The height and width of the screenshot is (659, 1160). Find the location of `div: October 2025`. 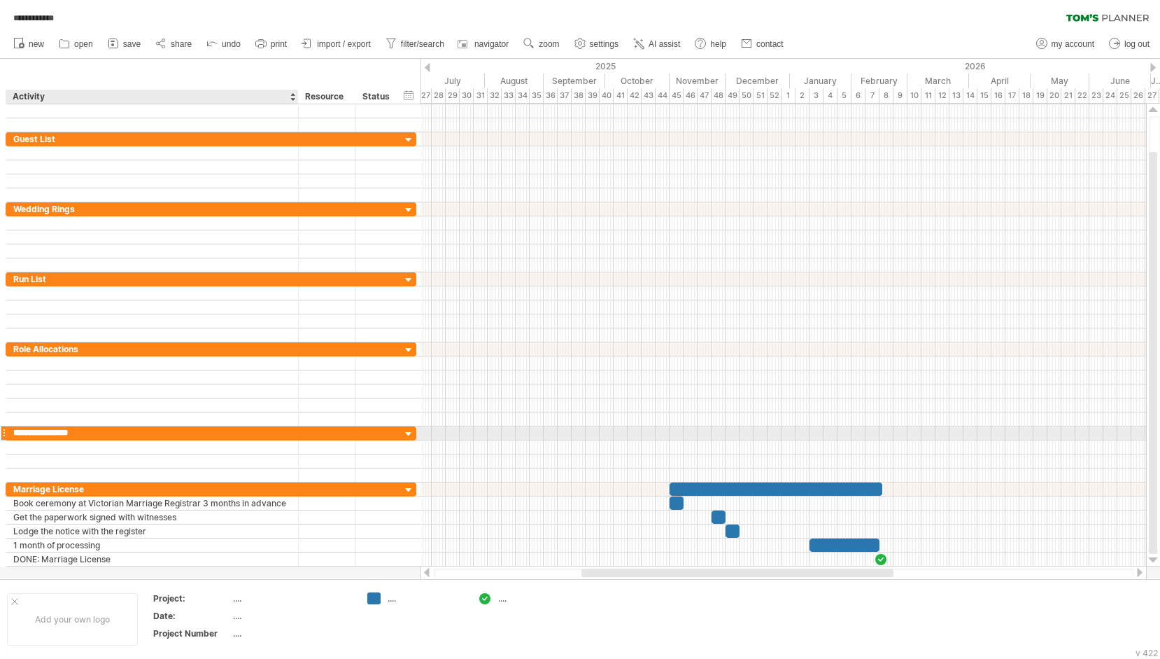

div: October 2025 is located at coordinates (638, 80).